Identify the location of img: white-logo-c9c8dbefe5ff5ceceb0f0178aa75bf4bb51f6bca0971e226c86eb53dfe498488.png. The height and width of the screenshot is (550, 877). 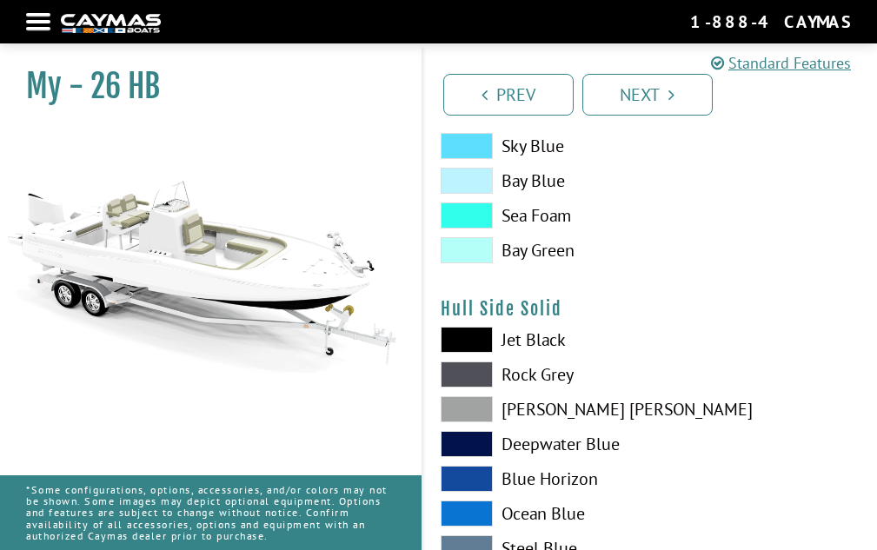
(110, 23).